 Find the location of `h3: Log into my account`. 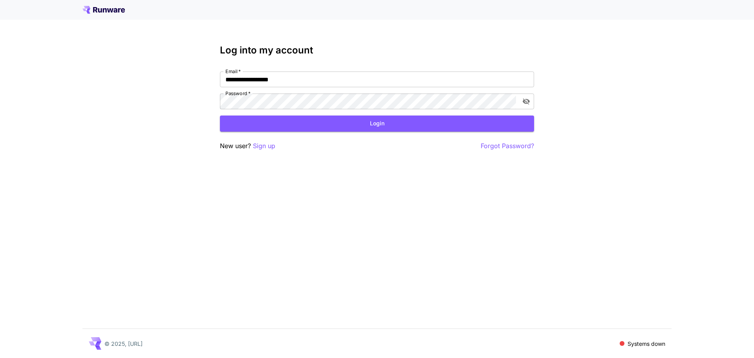

h3: Log into my account is located at coordinates (377, 50).